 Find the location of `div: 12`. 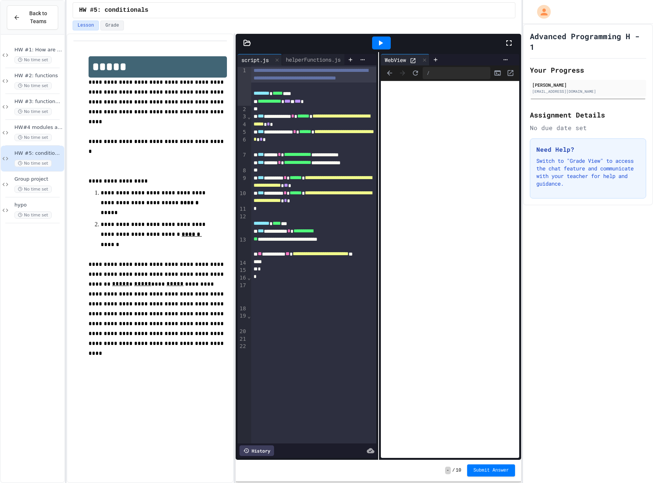

div: 12 is located at coordinates (242, 224).